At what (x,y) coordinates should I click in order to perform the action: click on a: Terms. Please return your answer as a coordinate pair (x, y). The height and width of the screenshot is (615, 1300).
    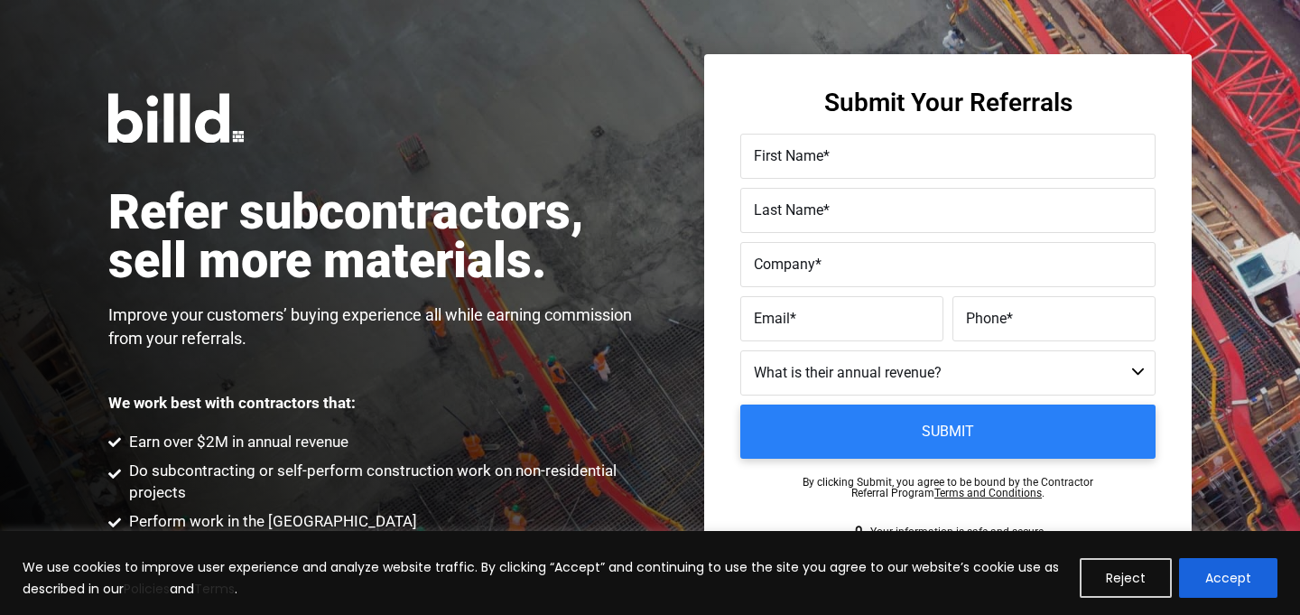
    Looking at the image, I should click on (214, 589).